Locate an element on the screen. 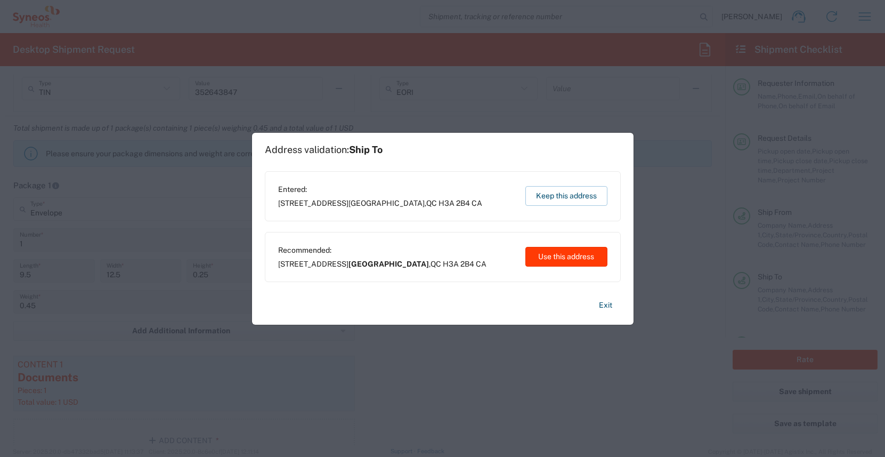  button: Keep this address is located at coordinates (567, 196).